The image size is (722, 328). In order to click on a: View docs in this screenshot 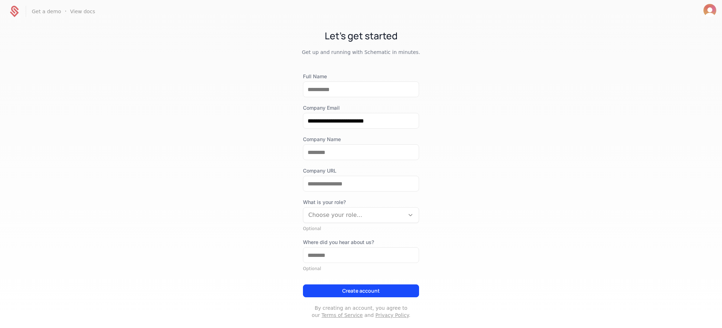, I will do `click(83, 11)`.